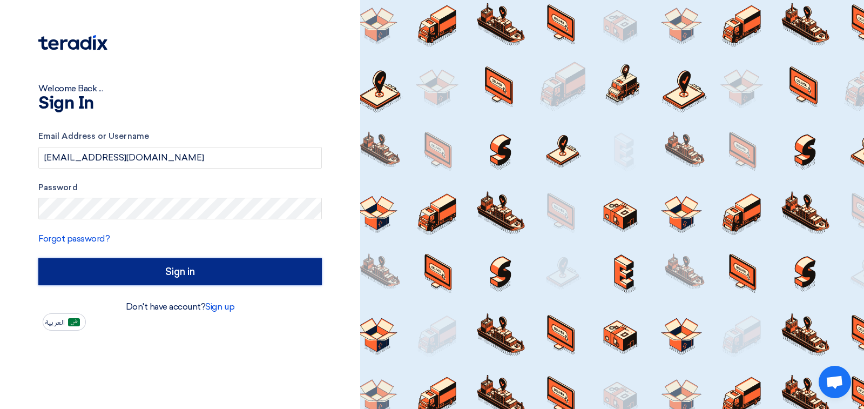 Image resolution: width=864 pixels, height=409 pixels. I want to click on div: Don't have account?, so click(180, 307).